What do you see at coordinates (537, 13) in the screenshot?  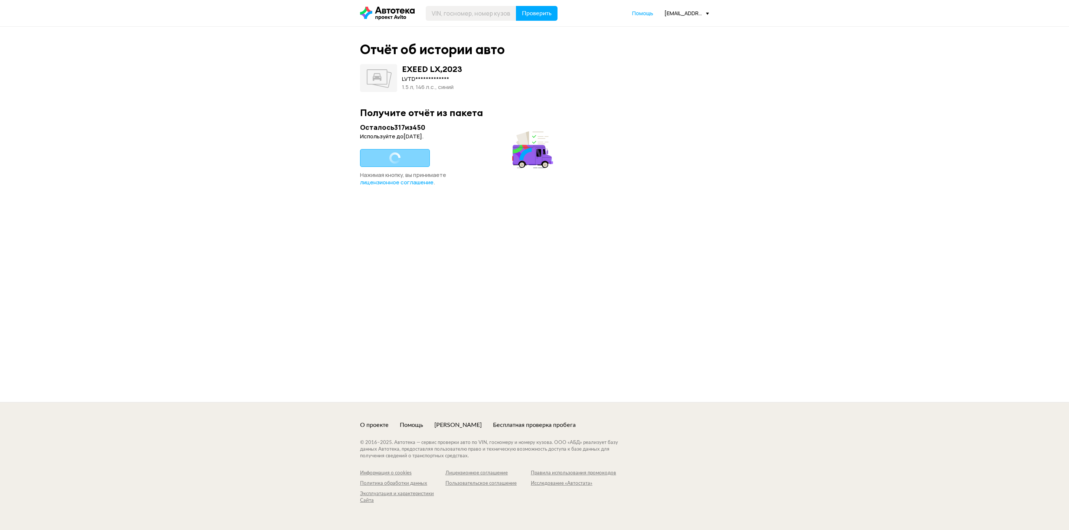 I see `span: Проверить` at bounding box center [537, 13].